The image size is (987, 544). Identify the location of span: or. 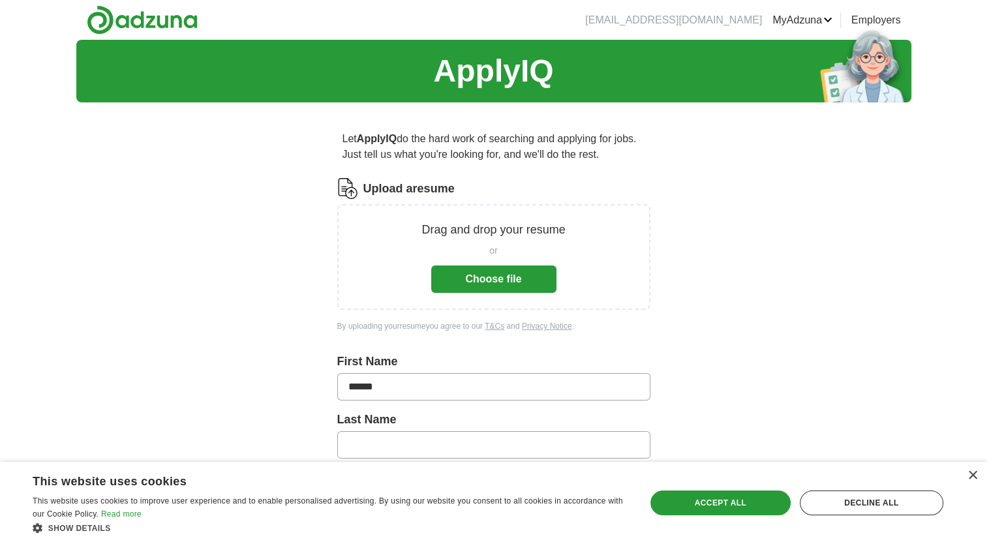
(493, 251).